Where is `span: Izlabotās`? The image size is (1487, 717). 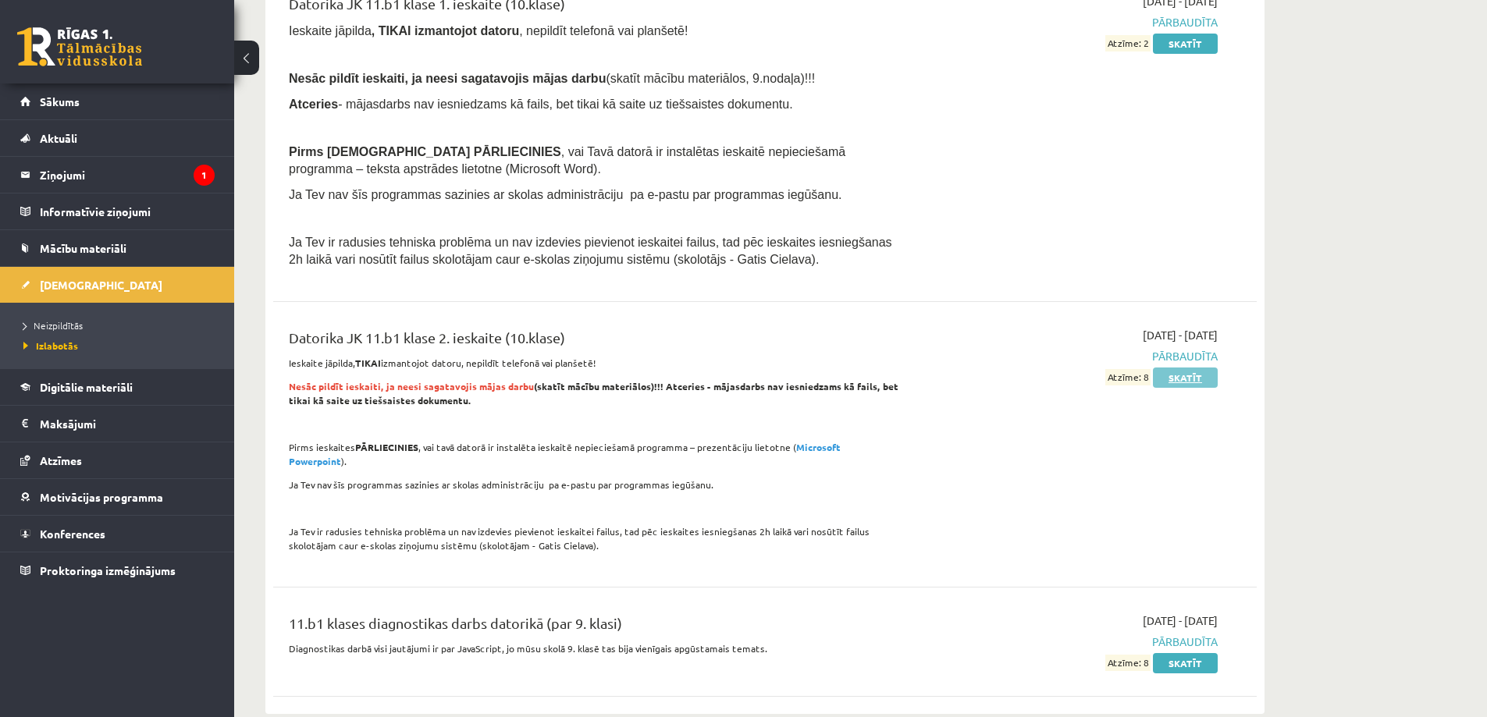 span: Izlabotās is located at coordinates (51, 346).